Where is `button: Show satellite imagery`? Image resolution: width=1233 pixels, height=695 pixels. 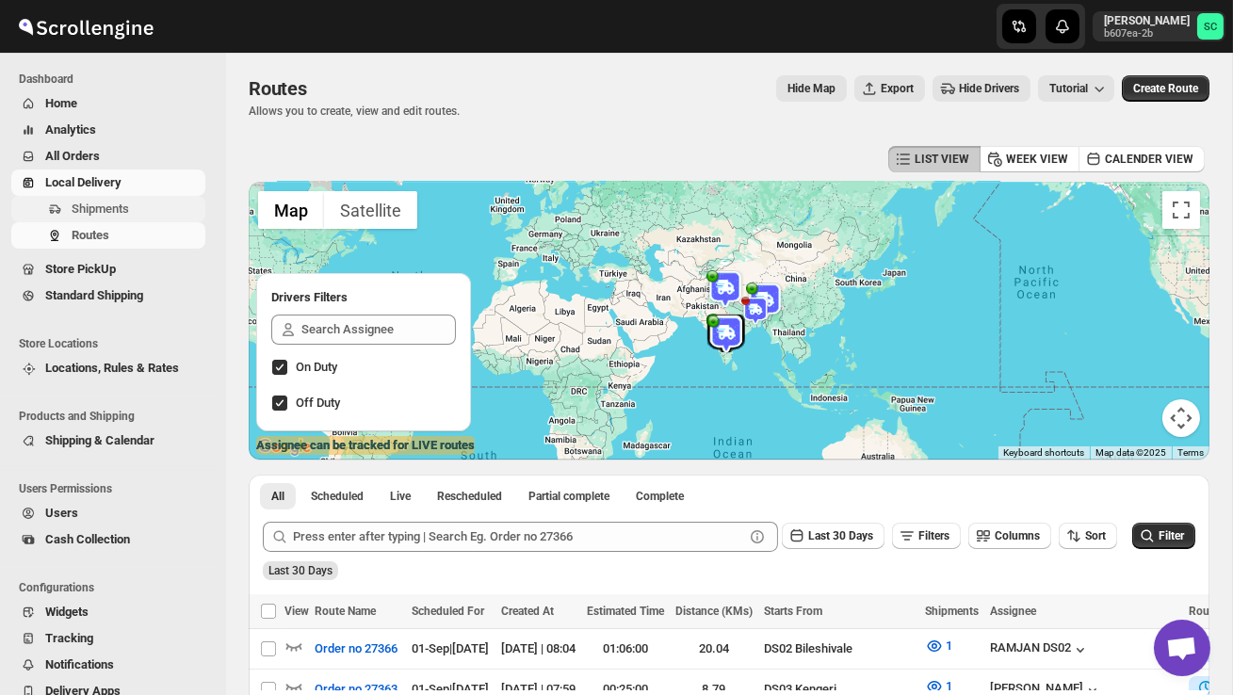 button: Show satellite imagery is located at coordinates (370, 210).